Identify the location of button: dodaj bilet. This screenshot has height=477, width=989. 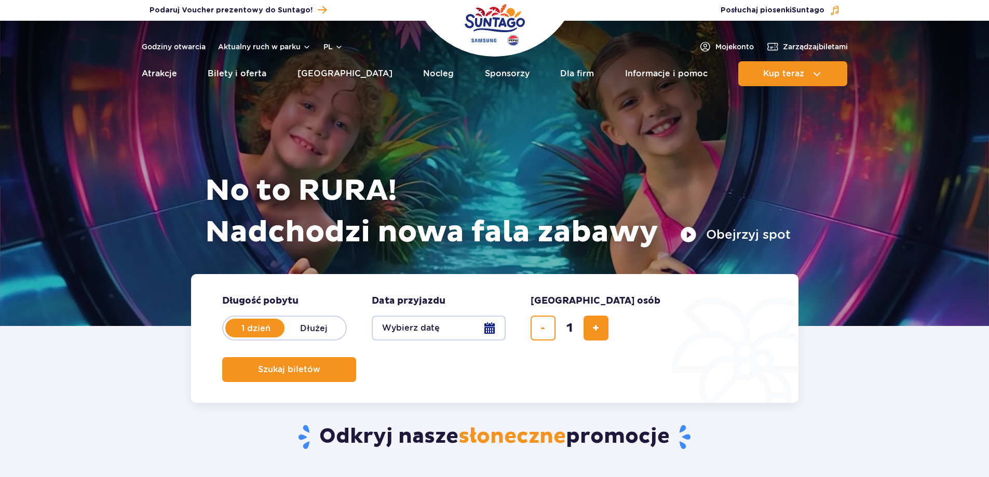
(596, 328).